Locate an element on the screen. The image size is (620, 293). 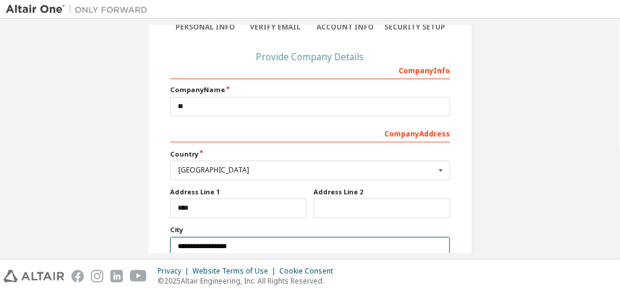
div: Company Info is located at coordinates (310, 70).